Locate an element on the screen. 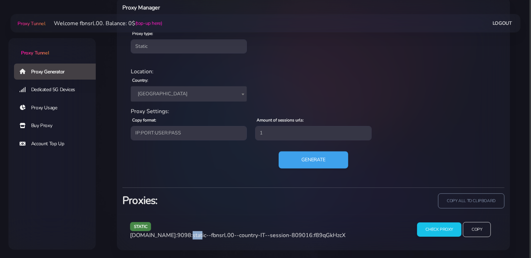 The height and width of the screenshot is (258, 531). a: Proxy Usage is located at coordinates (58, 108).